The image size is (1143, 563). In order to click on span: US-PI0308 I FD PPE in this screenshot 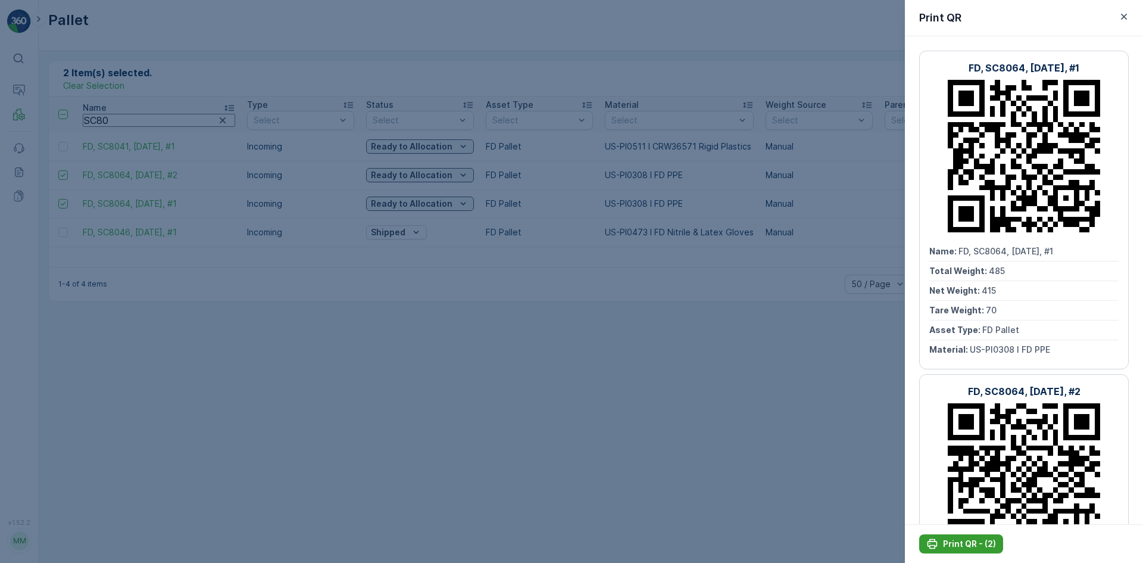, I will do `click(1010, 349)`.